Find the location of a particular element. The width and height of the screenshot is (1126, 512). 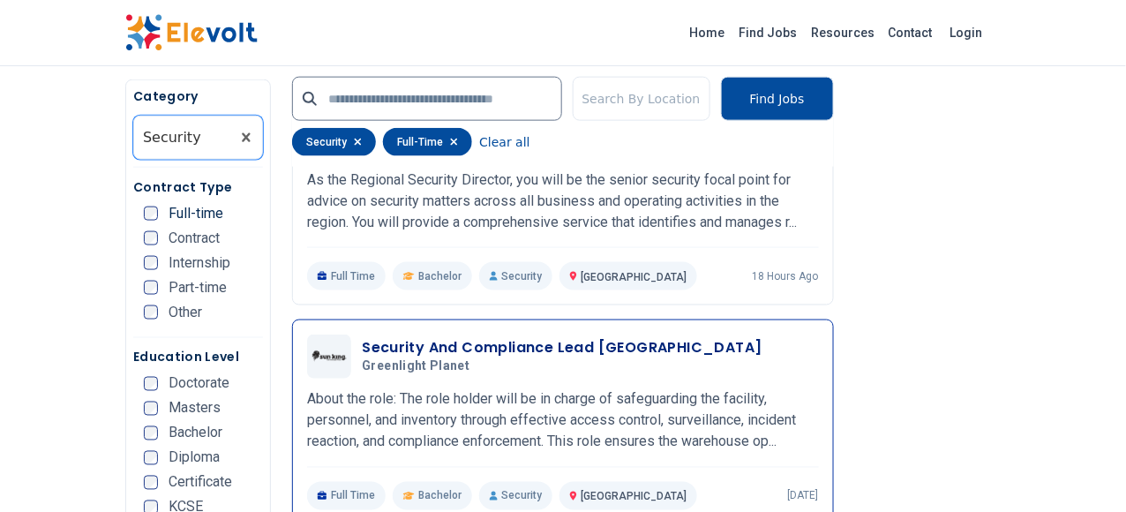

span: Diploma is located at coordinates (194, 458).